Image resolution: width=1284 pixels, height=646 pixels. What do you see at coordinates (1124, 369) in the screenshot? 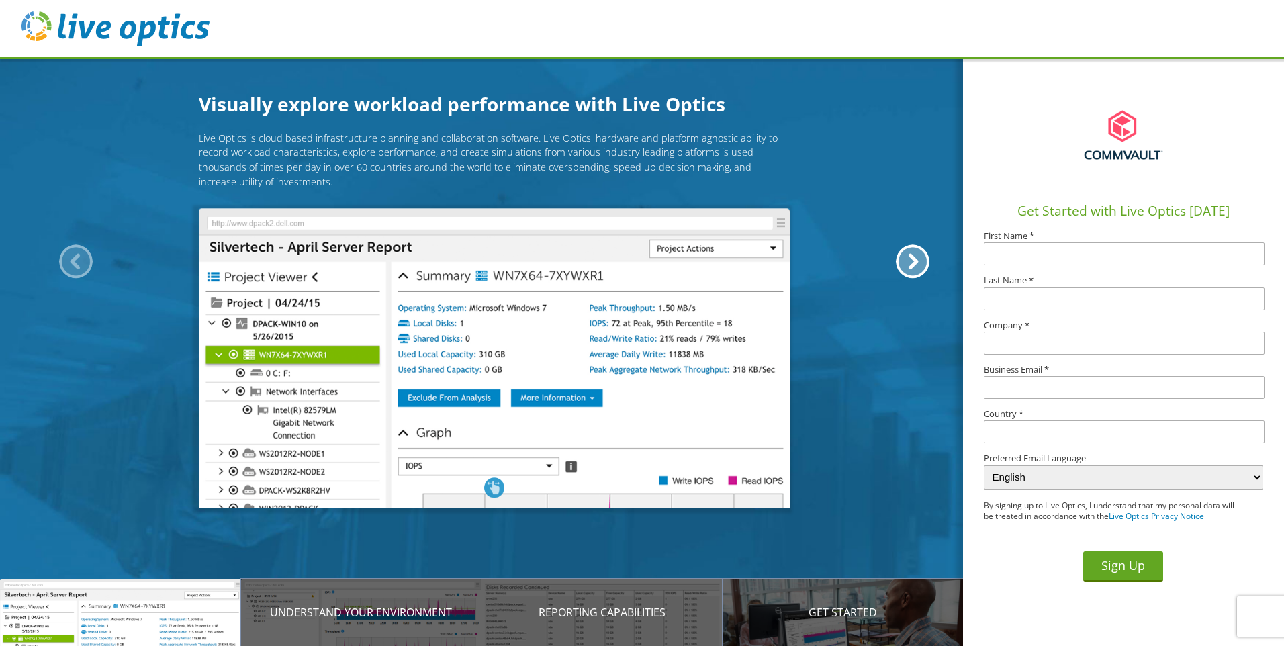
I see `label: Business Email *` at bounding box center [1124, 369].